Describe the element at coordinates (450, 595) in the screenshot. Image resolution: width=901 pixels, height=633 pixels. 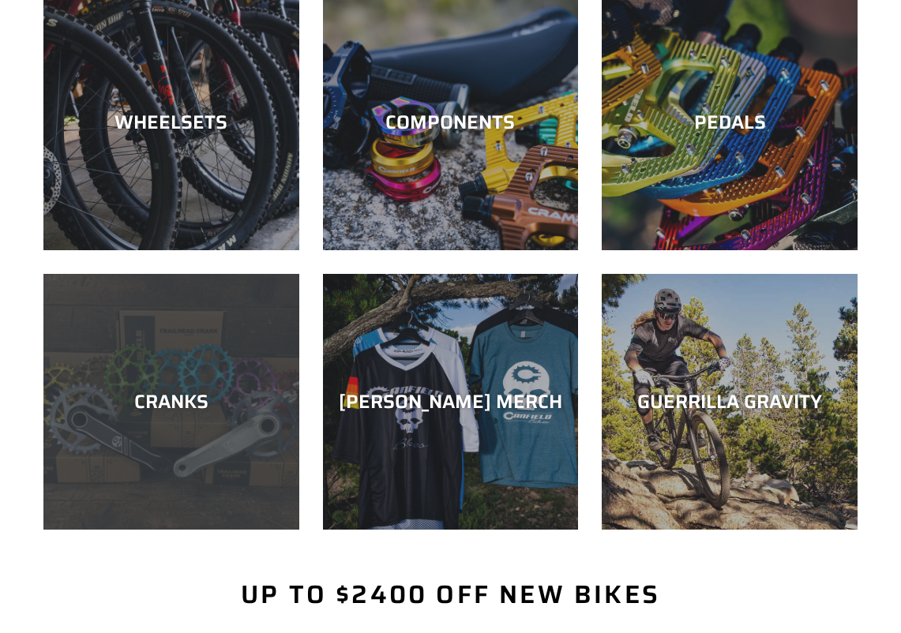
I see `h2: Up to $2400 Off New Bikes` at that location.